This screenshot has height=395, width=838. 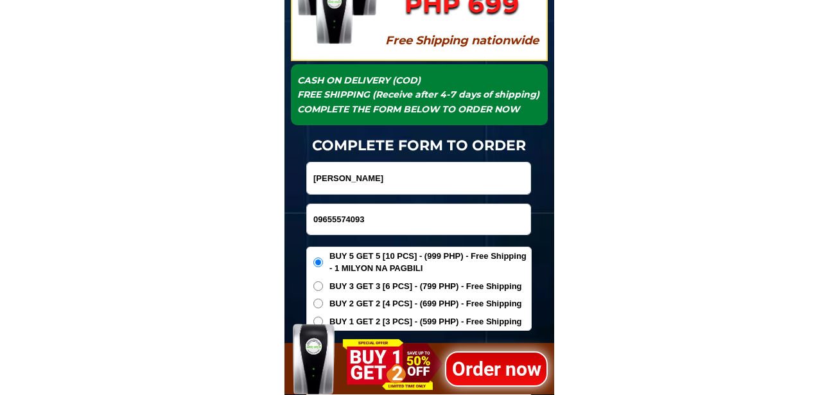 I want to click on input: BUY 5 GET 5 [10 PCS] - (999 PHP) - Free Shipping - 1 MILYON NA PAGBILI, so click(x=318, y=262).